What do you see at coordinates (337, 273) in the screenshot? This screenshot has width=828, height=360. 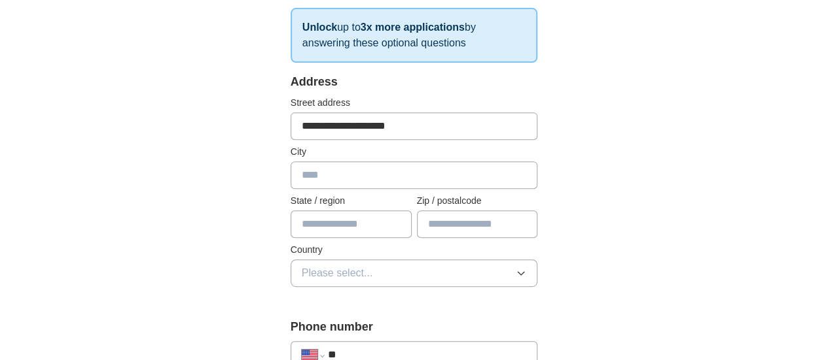 I see `span: Please select...` at bounding box center [337, 273].